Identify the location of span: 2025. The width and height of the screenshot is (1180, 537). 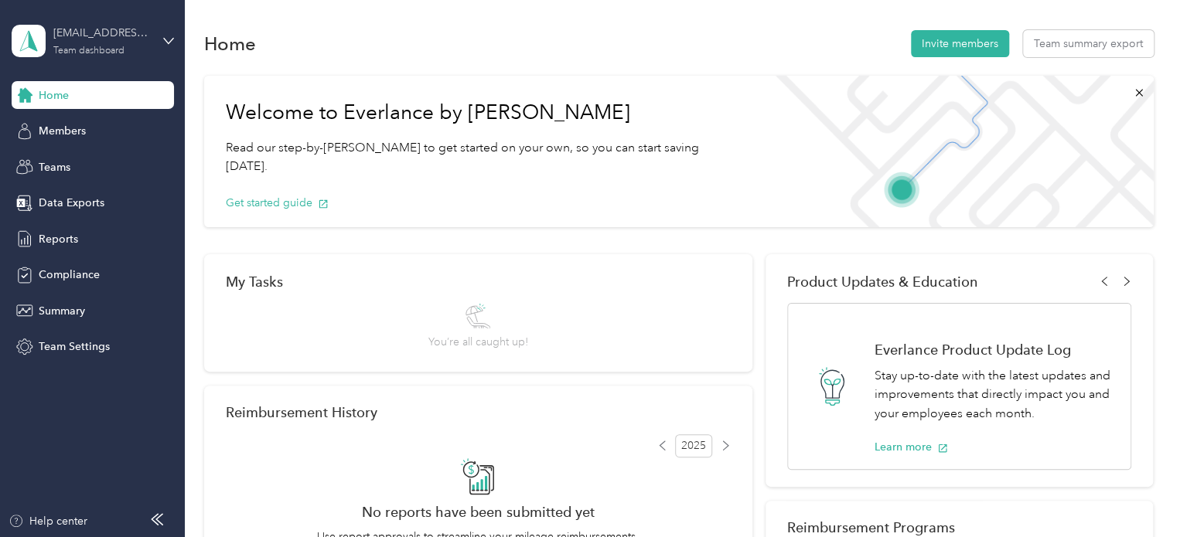
(693, 446).